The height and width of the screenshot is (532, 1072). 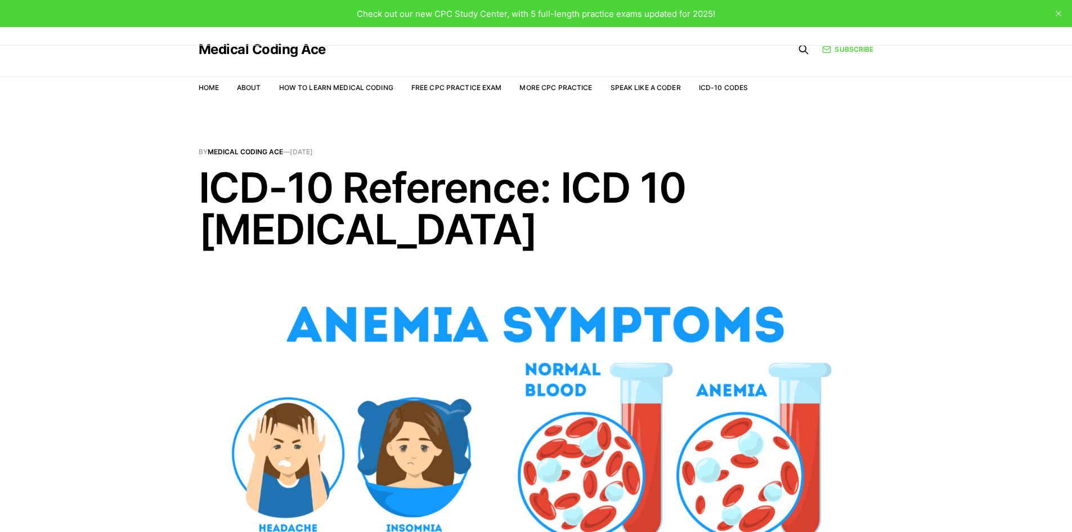 I want to click on a: Home, so click(x=209, y=87).